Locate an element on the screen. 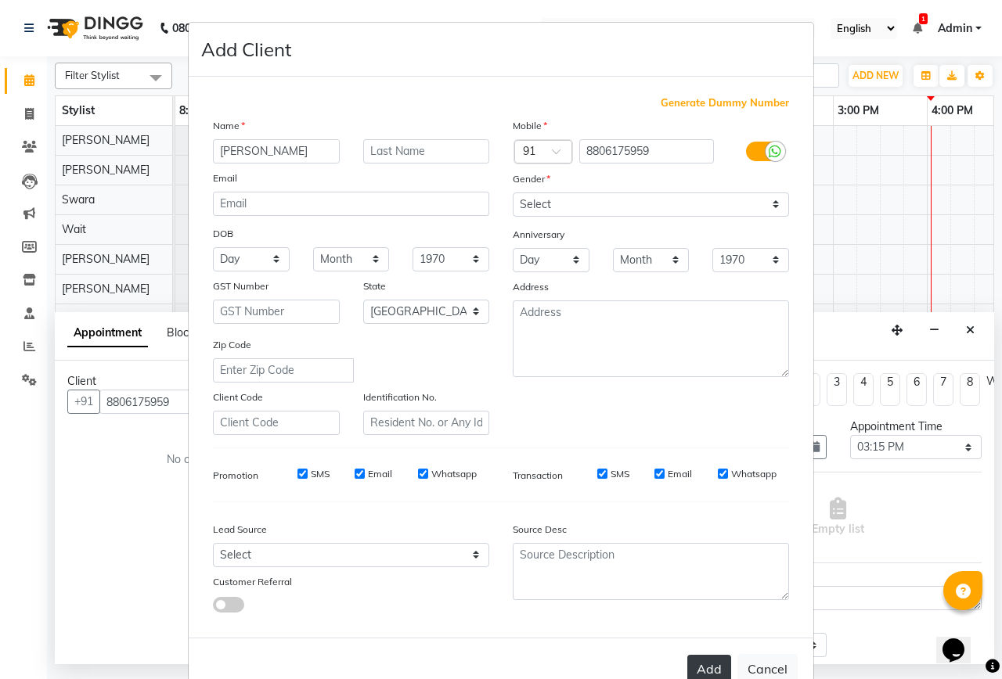 Image resolution: width=1002 pixels, height=679 pixels. label: Customer Referral is located at coordinates (252, 582).